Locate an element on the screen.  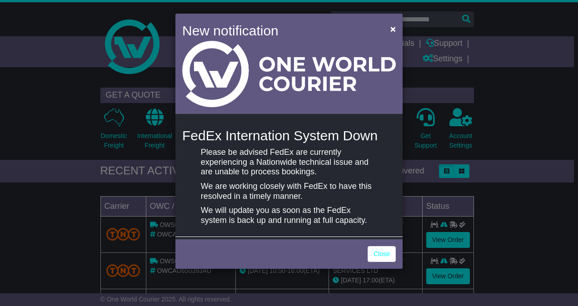
p: We will update you as soon as the FedEx system is back up and running at full capacity. is located at coordinates (289, 215).